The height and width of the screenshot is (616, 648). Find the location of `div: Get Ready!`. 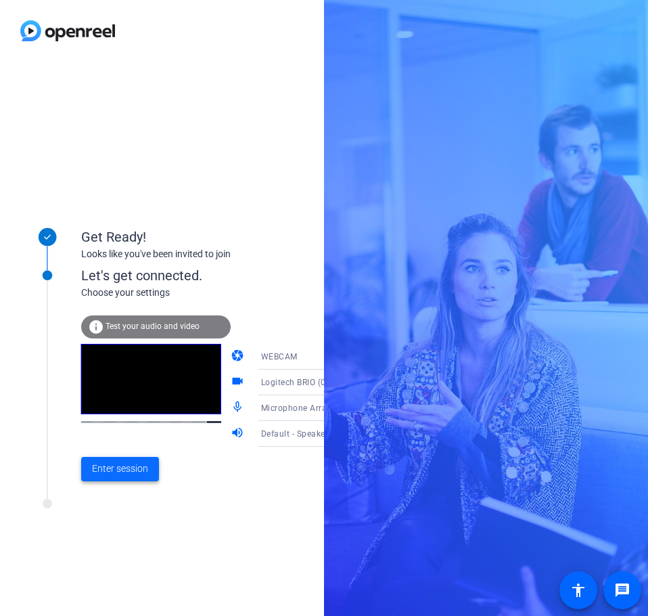

div: Get Ready! is located at coordinates (217, 237).